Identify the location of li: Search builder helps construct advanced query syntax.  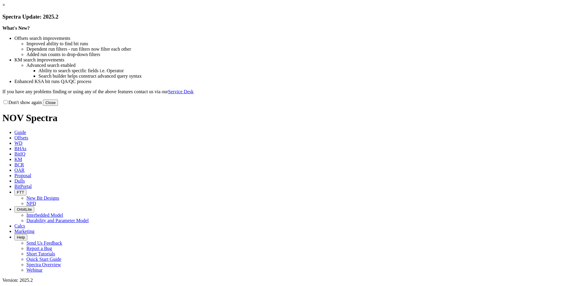
(305, 76).